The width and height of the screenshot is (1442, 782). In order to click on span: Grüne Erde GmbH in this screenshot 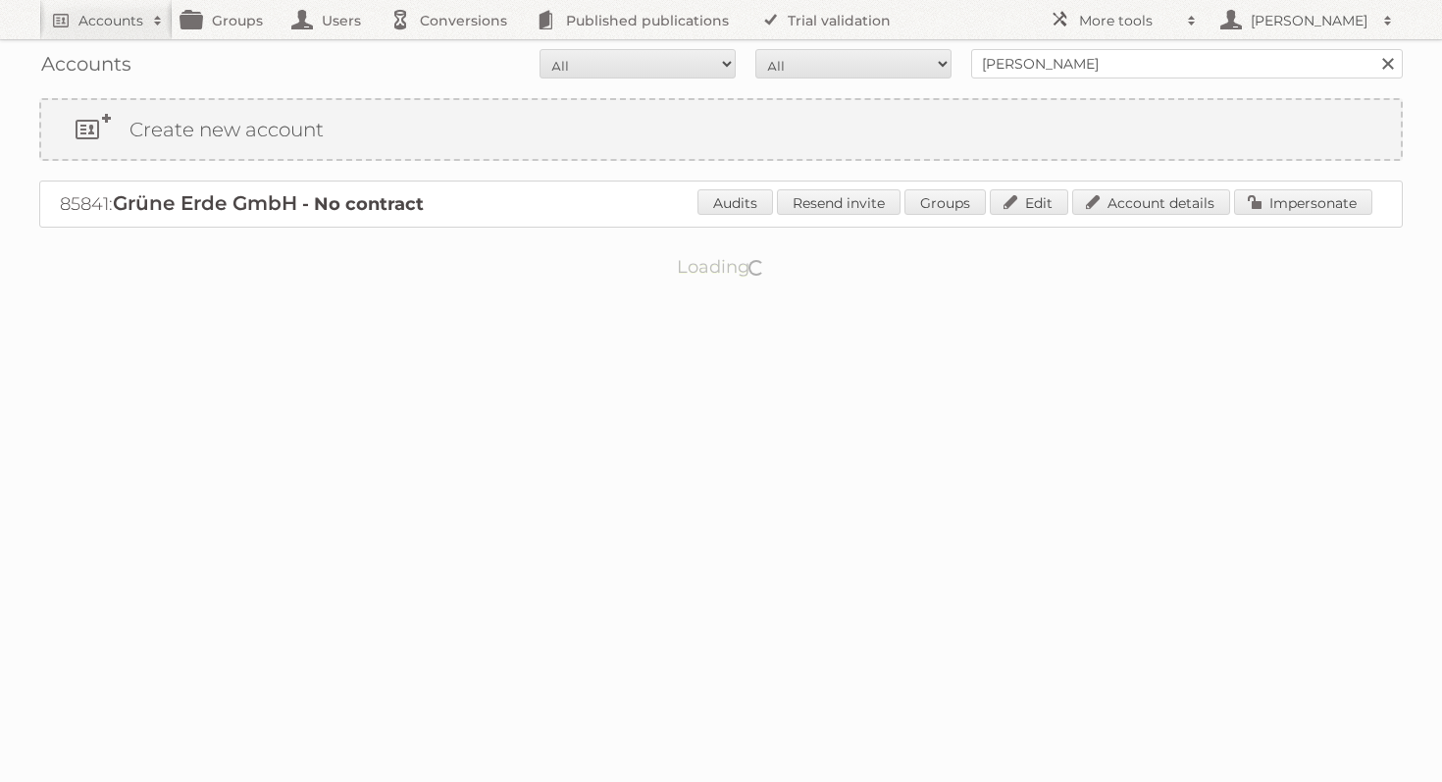, I will do `click(205, 203)`.